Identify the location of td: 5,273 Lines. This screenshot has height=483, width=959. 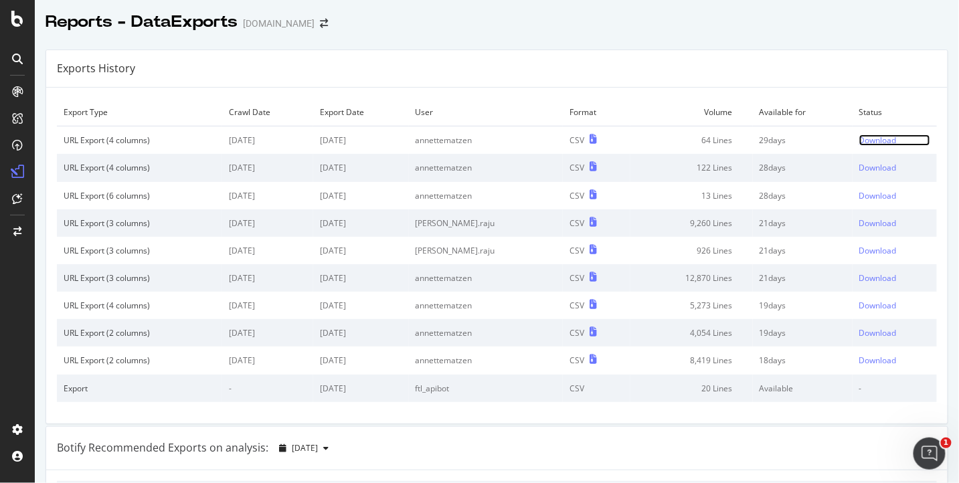
(691, 305).